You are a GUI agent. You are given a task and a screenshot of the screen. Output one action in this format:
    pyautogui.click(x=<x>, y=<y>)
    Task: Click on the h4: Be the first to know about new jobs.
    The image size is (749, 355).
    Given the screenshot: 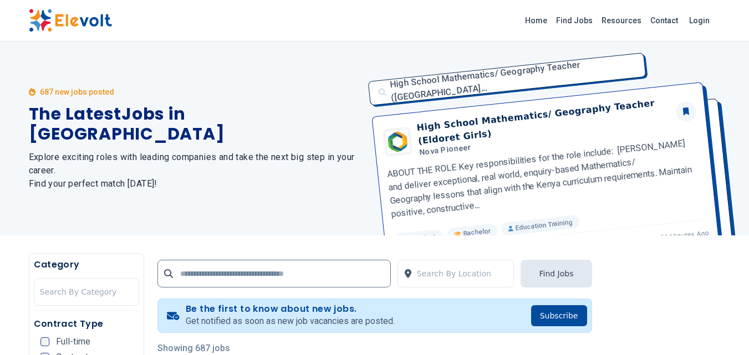 What is the action you would take?
    pyautogui.click(x=290, y=309)
    